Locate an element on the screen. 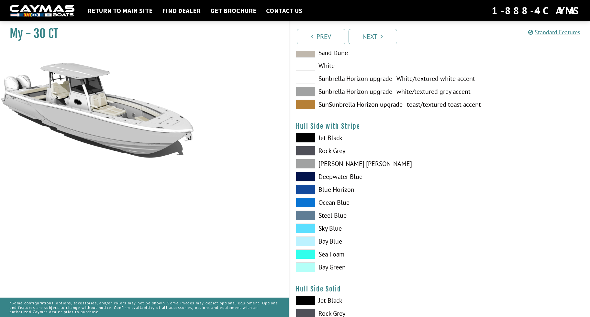 The width and height of the screenshot is (590, 317). label: Bay Green is located at coordinates (364, 267).